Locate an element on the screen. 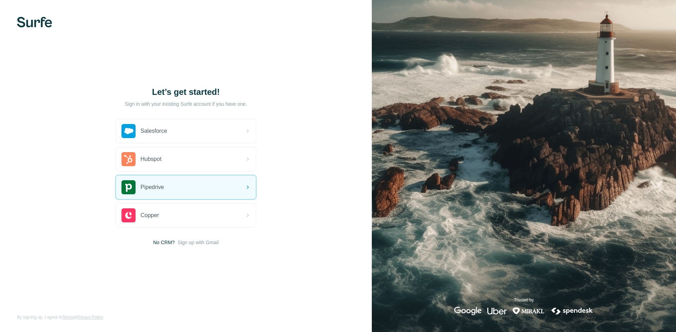 This screenshot has height=332, width=676. img: uber's logo is located at coordinates (496, 311).